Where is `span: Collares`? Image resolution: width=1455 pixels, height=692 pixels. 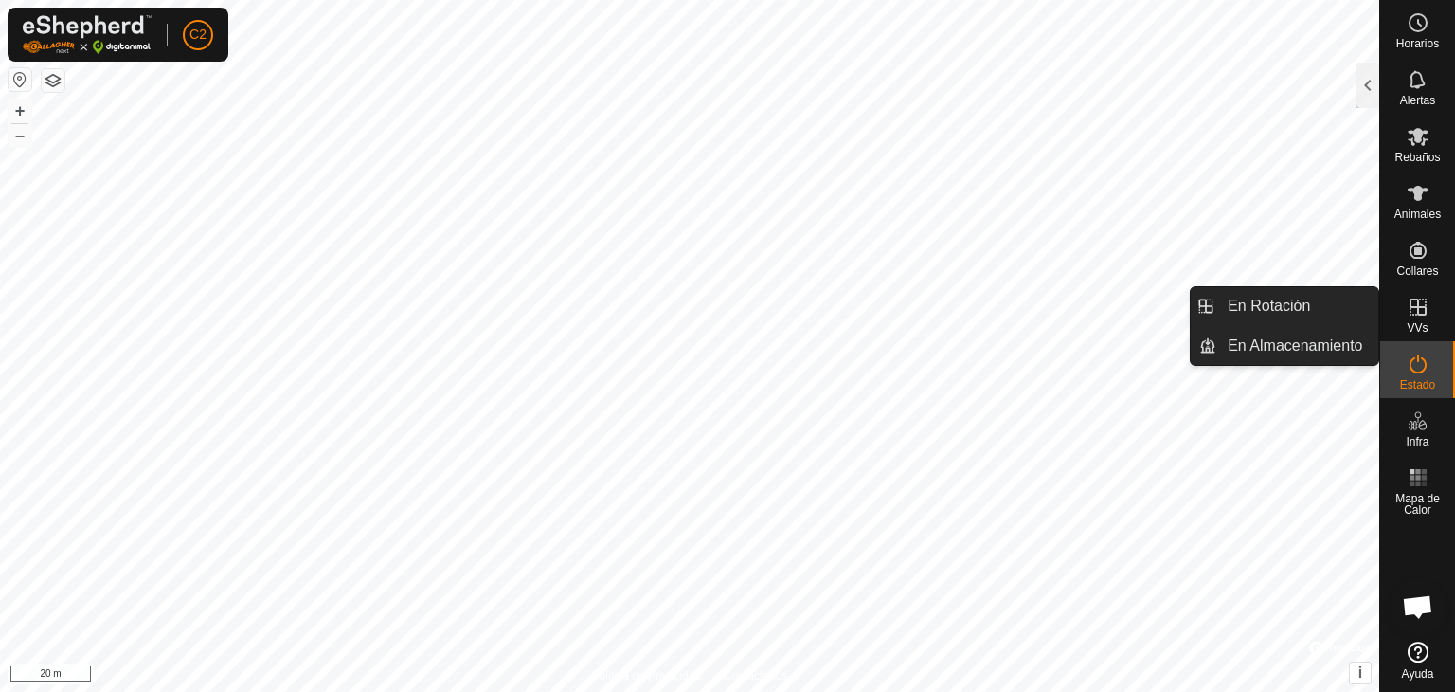
span: Collares is located at coordinates (1418, 271).